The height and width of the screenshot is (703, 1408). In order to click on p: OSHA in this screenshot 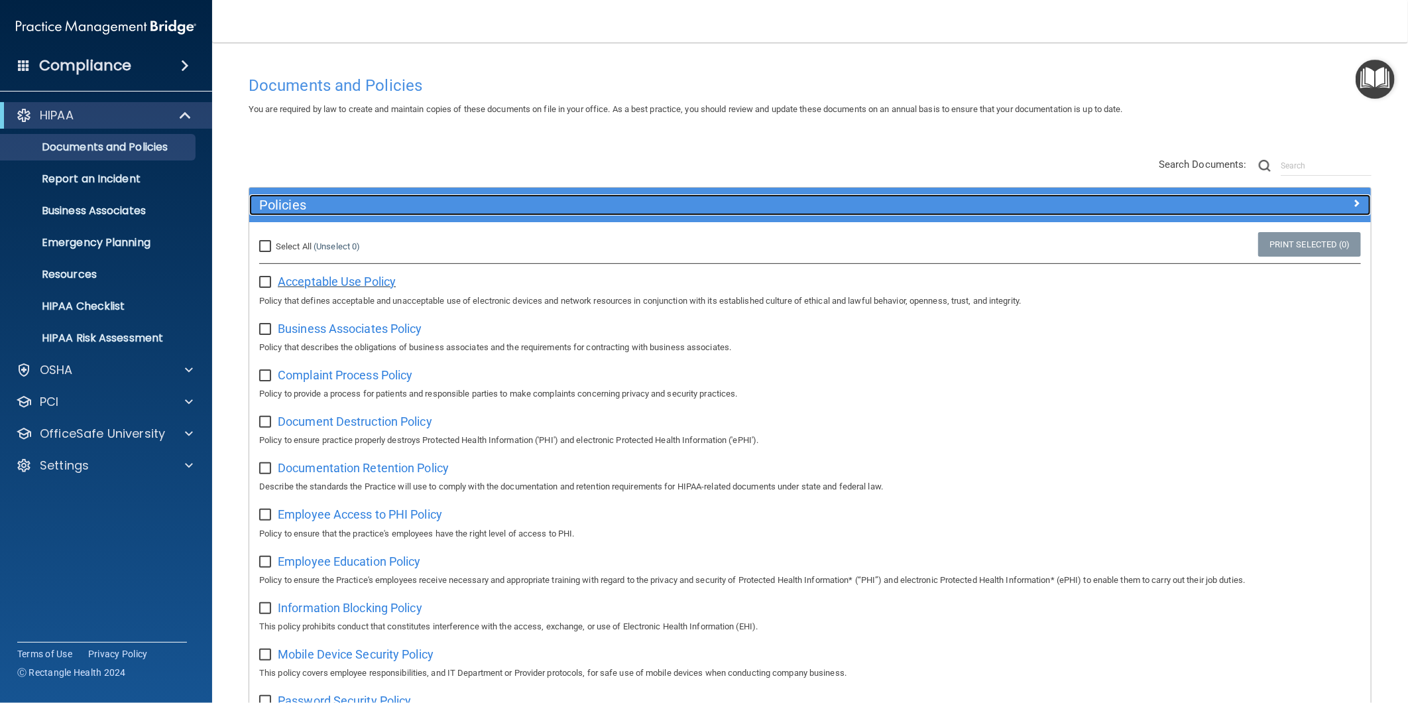, I will do `click(56, 370)`.